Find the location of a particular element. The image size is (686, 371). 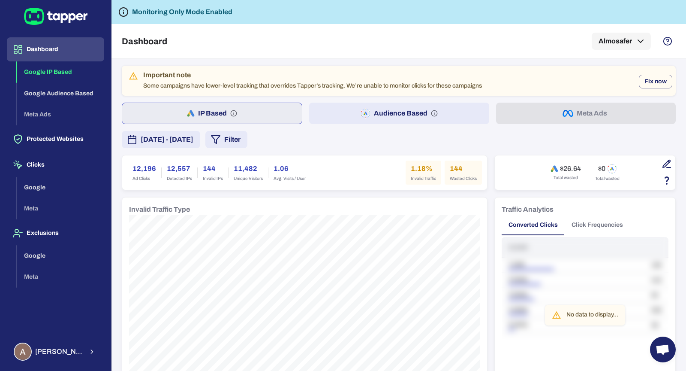

h6: 1.06 is located at coordinates (290, 169).